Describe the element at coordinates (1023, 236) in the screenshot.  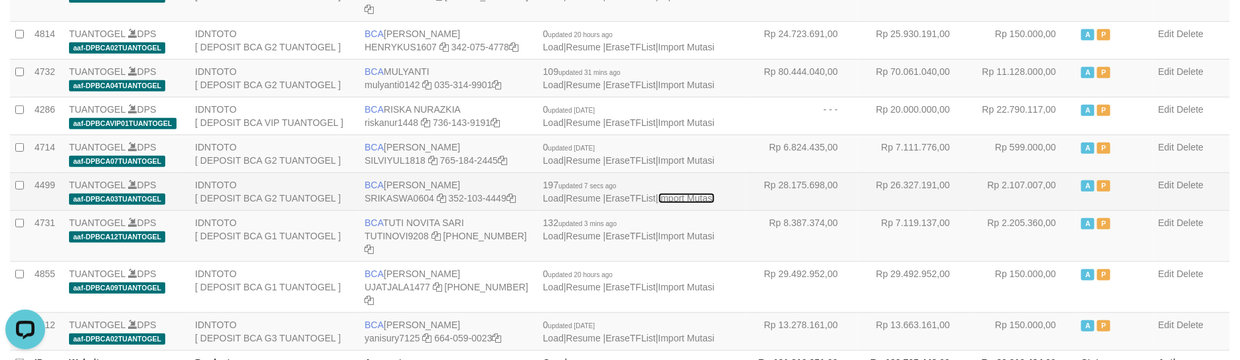
I see `td: Rp 2.205.360,00` at that location.